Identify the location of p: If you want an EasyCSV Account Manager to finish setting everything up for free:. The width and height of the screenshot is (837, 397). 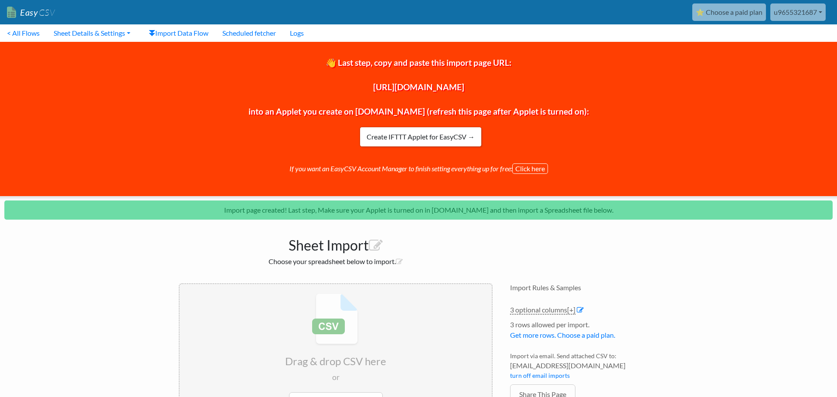
(419, 164).